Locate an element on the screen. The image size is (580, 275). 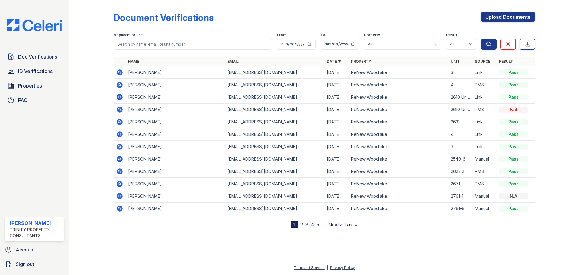
td: 4 is located at coordinates (461, 135).